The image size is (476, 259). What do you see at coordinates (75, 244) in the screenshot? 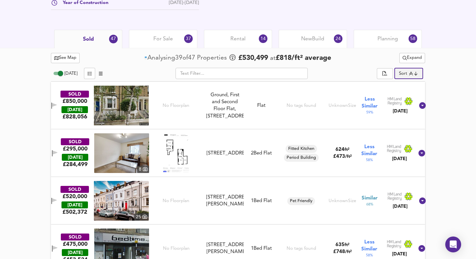
I see `div: £475,000` at bounding box center [75, 244].